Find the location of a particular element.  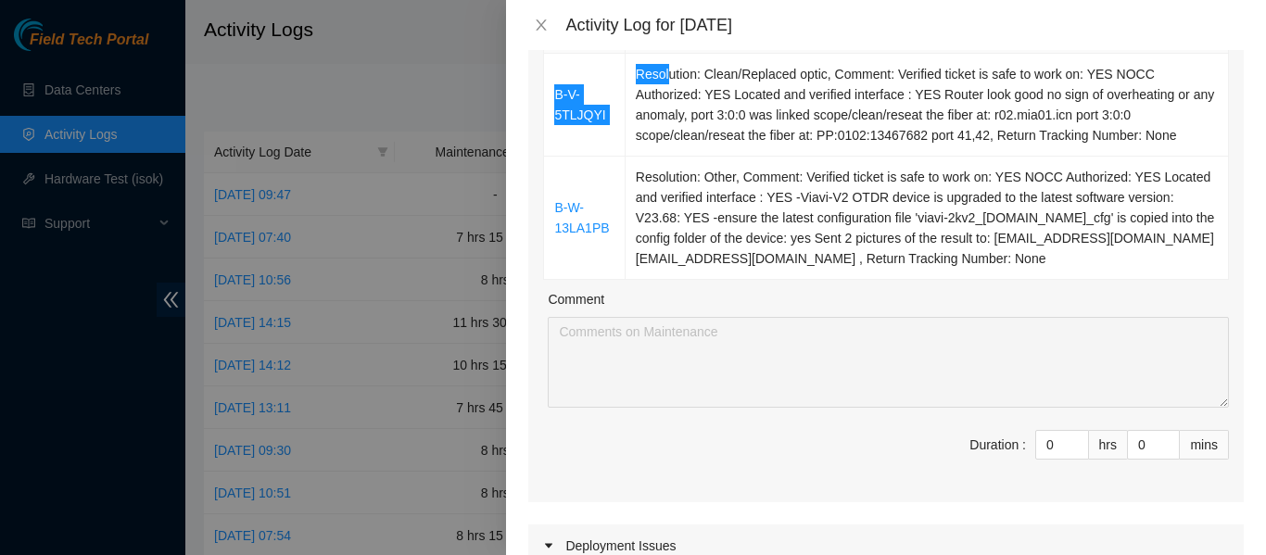

div: mins is located at coordinates (1204, 445).